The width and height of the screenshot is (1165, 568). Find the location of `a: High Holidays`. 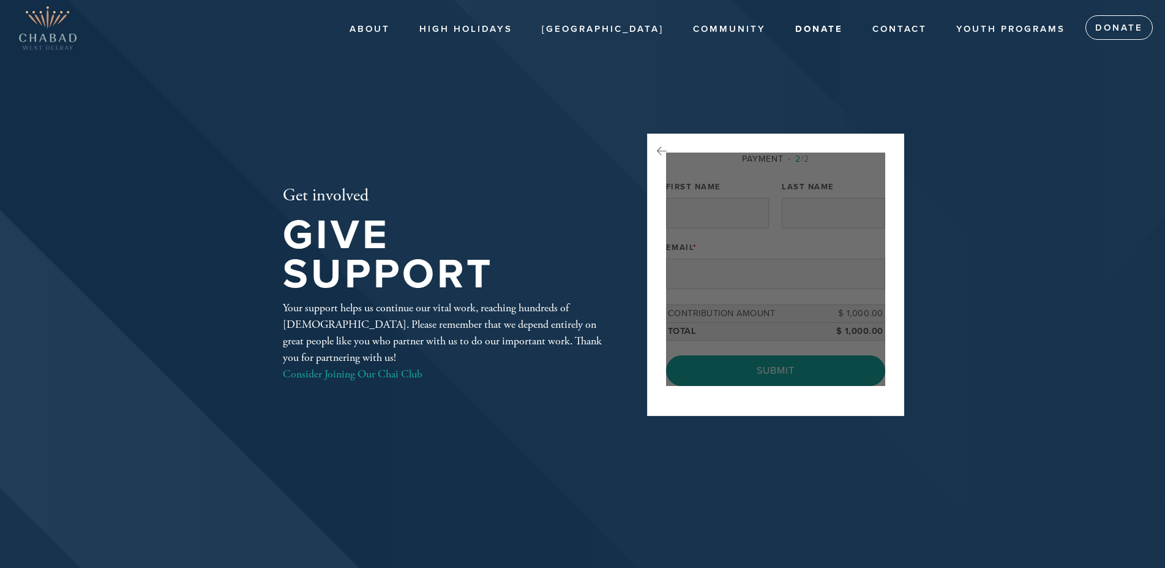

a: High Holidays is located at coordinates (466, 29).